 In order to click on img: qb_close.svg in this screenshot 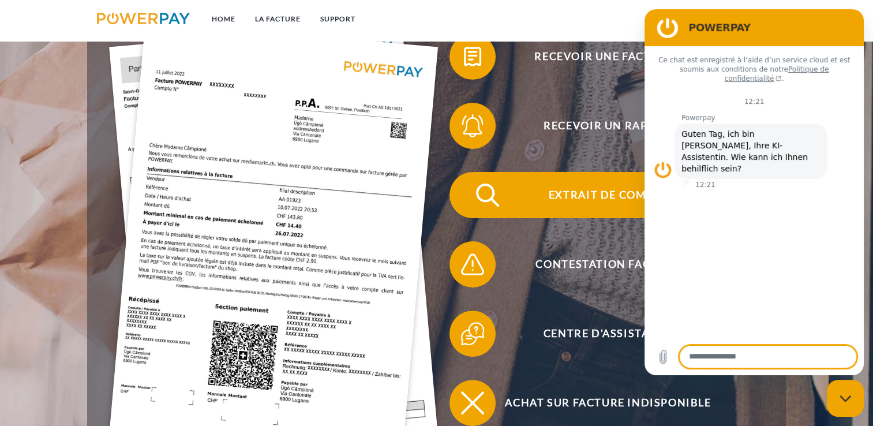, I will do `click(473, 403)`.